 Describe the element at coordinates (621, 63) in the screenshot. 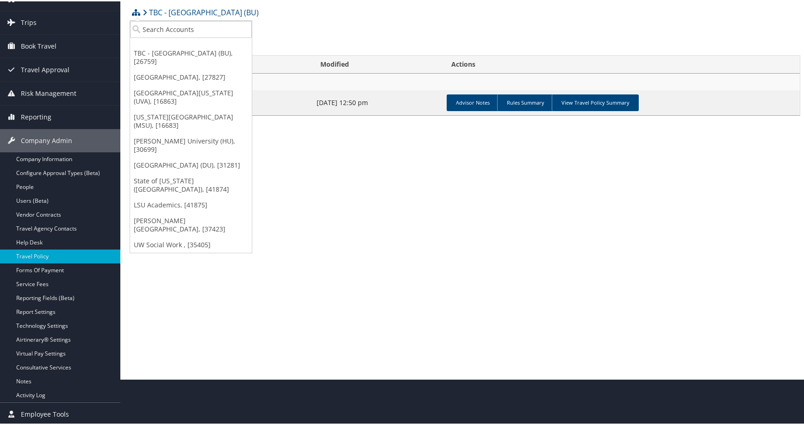

I see `th: Actions` at that location.